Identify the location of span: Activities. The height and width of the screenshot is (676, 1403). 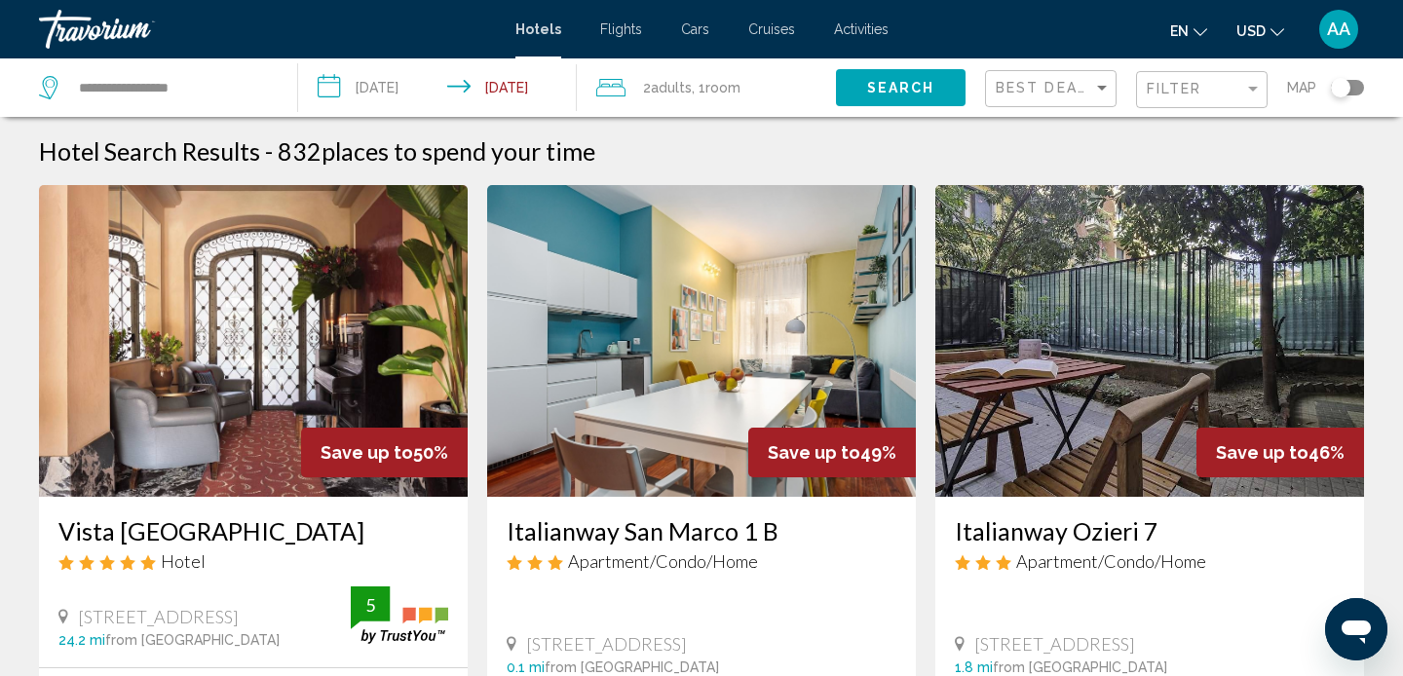
(862, 29).